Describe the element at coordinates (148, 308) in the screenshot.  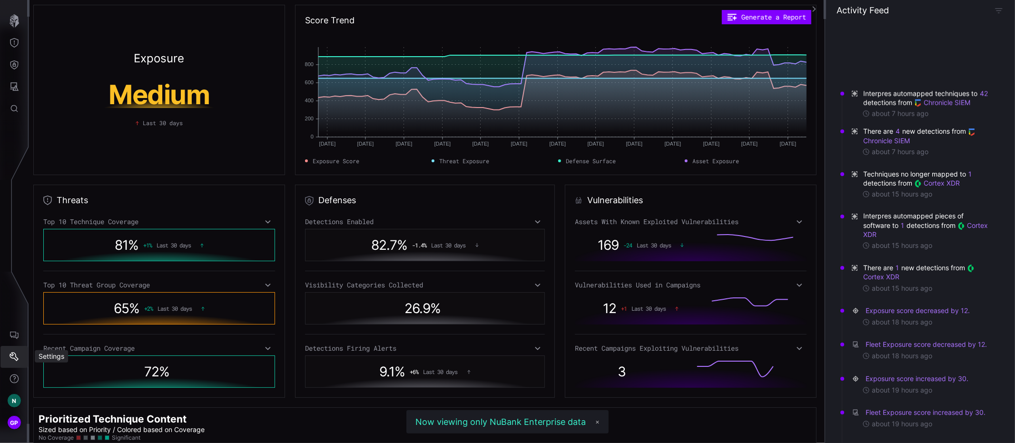
I see `span: + 2 %` at that location.